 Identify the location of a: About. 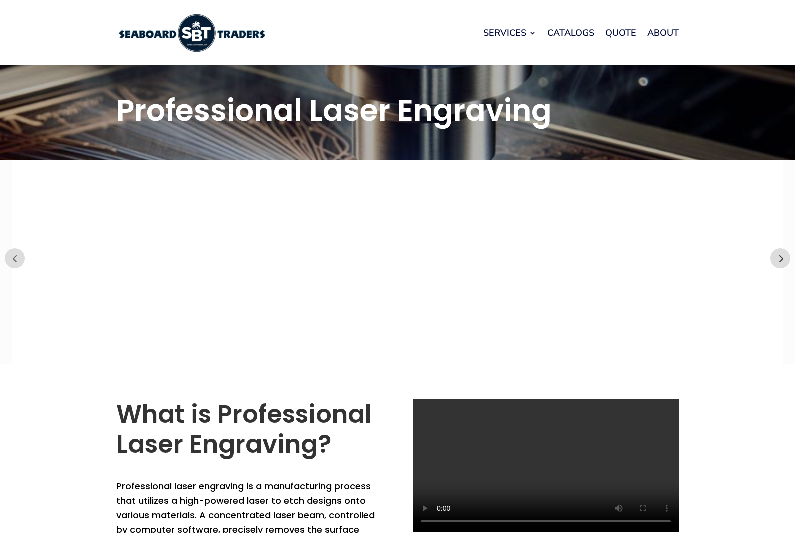
(663, 33).